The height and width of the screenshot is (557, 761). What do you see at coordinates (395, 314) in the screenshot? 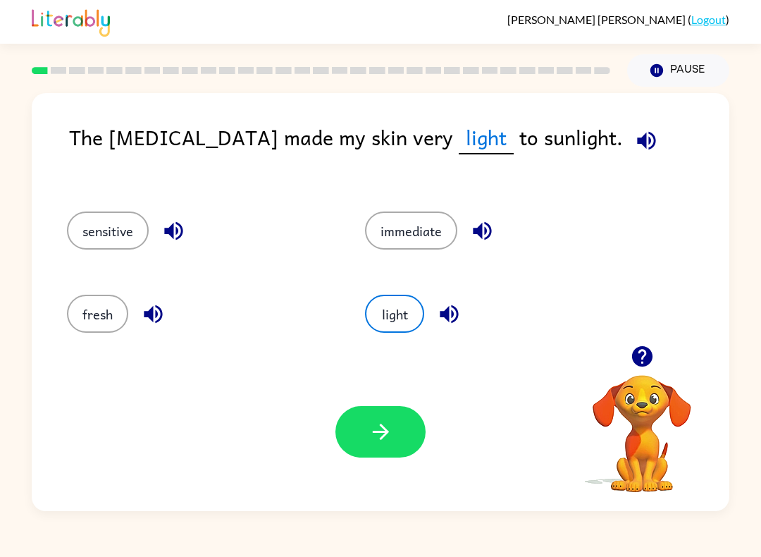
I see `button: light` at bounding box center [395, 314].